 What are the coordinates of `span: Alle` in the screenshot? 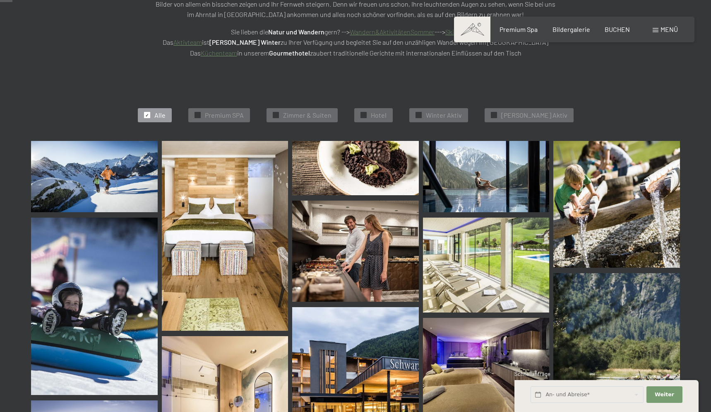 It's located at (160, 115).